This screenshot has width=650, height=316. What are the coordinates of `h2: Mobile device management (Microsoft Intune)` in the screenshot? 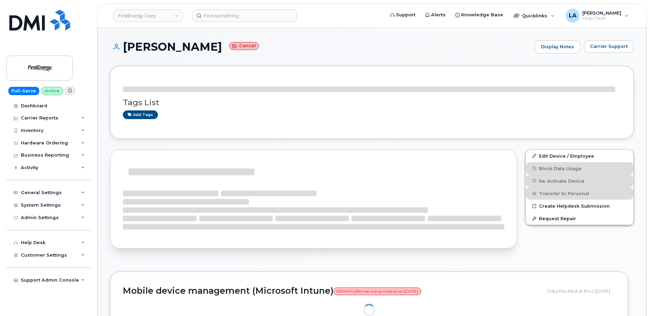 It's located at (332, 291).